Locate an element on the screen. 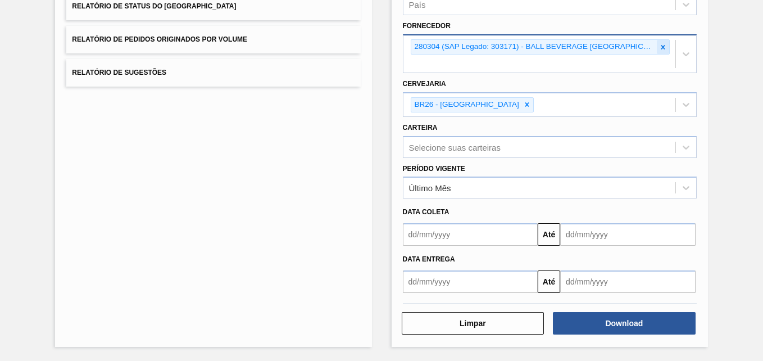 The width and height of the screenshot is (763, 361). span: Relatório de Pedidos Originados por Volume is located at coordinates (160, 39).